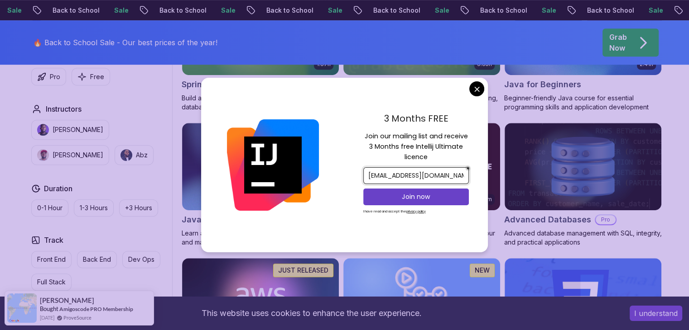  What do you see at coordinates (583, 103) in the screenshot?
I see `p: Beginner-friendly Java course for essential programming skills and application development` at bounding box center [583, 103].